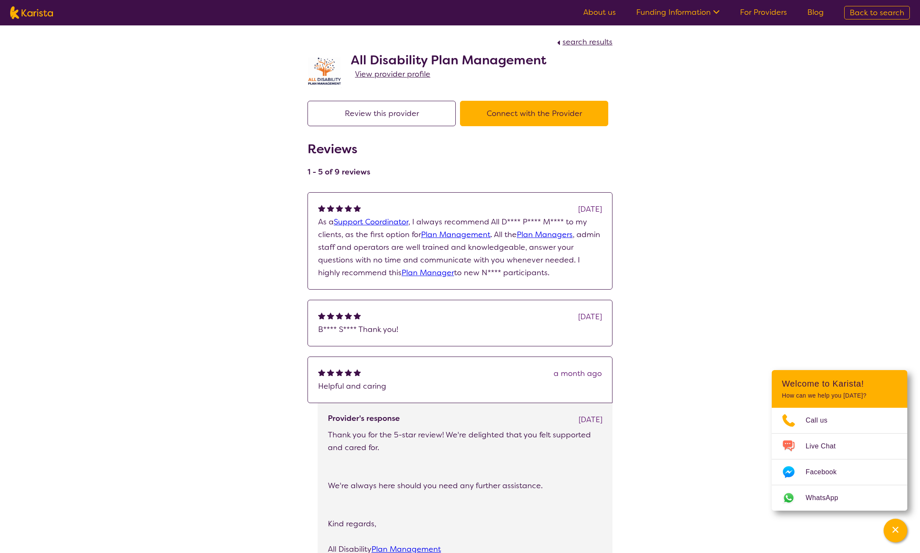  Describe the element at coordinates (456, 235) in the screenshot. I see `a: Plan Management` at that location.